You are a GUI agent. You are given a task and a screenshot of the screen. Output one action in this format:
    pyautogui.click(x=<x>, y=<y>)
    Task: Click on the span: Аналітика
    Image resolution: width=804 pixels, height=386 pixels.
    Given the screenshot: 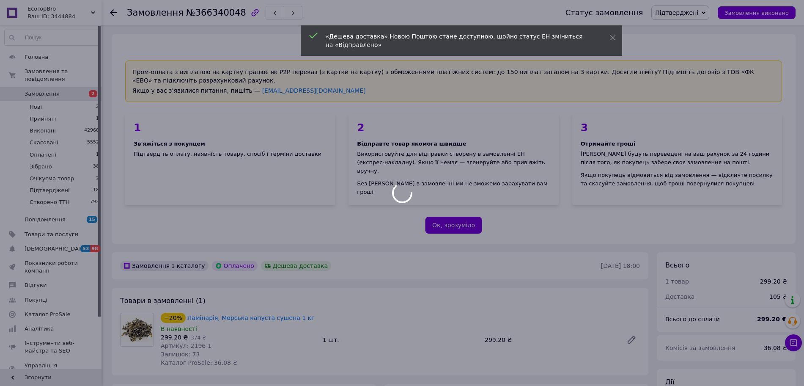 What is the action you would take?
    pyautogui.click(x=39, y=328)
    